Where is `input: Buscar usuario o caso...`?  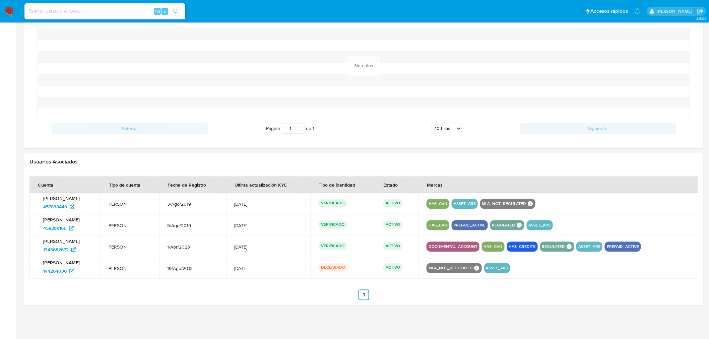 input: Buscar usuario o caso... is located at coordinates (105, 11).